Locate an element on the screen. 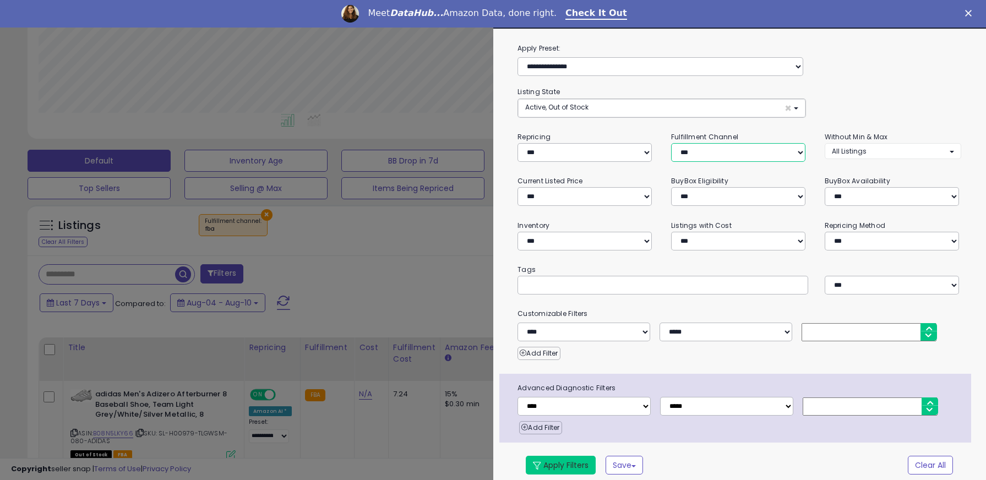 Image resolution: width=986 pixels, height=480 pixels. span: Active, Out of Stock is located at coordinates (557, 107).